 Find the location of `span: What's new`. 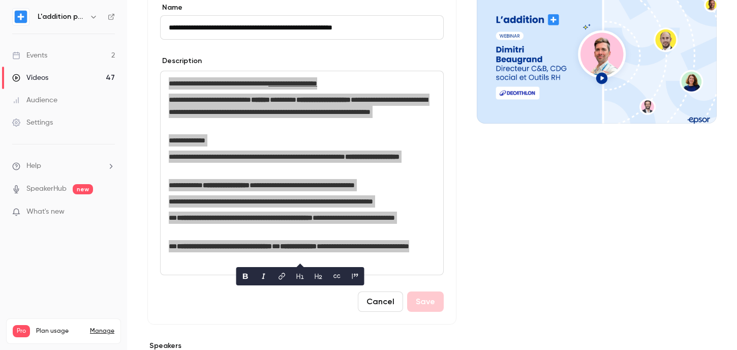

span: What's new is located at coordinates (45, 211).